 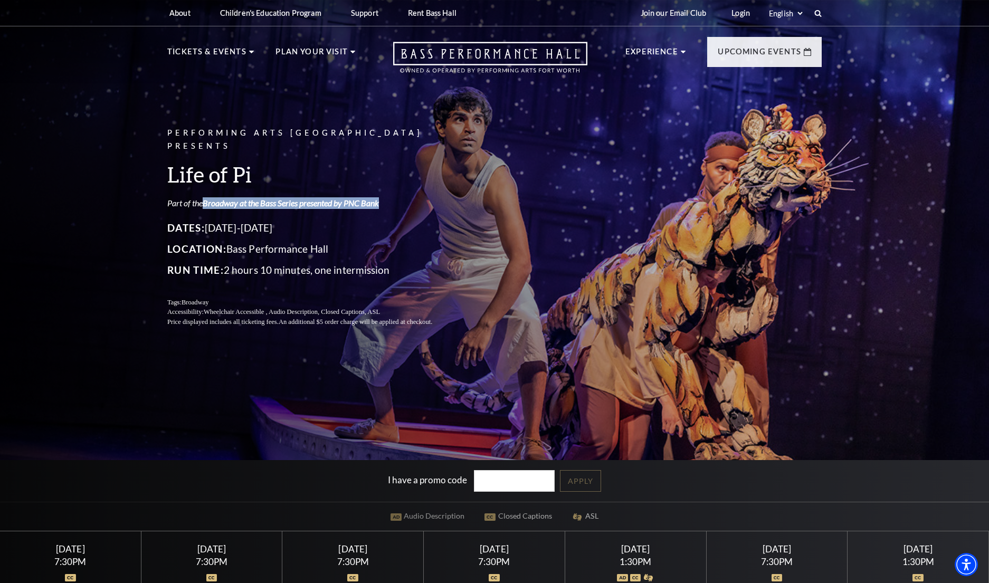 I want to click on p: Plan Your Visit, so click(x=311, y=55).